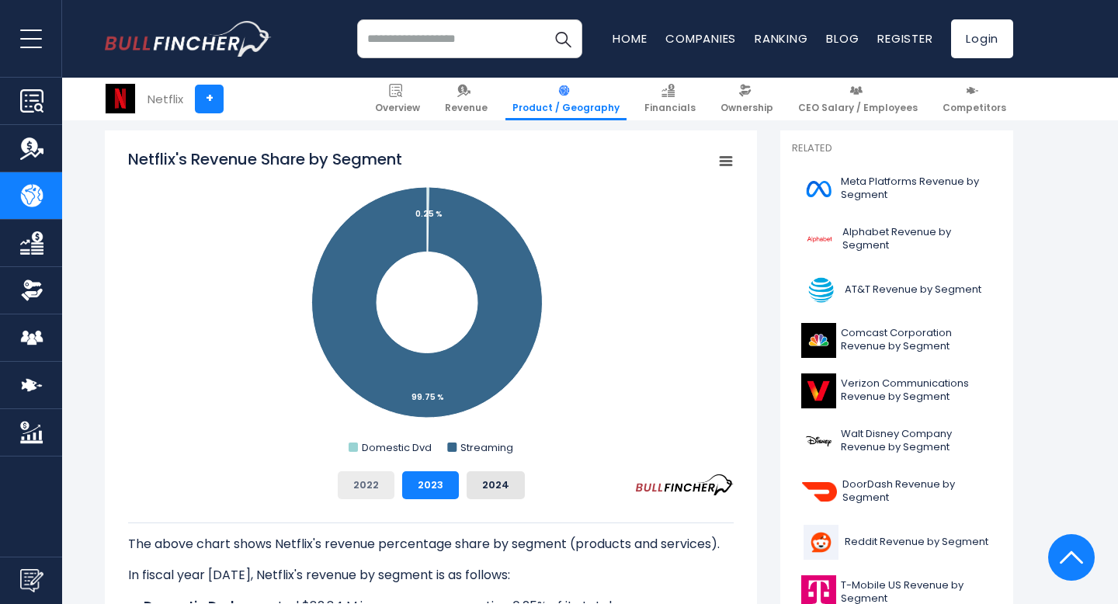  I want to click on span: Meta Platforms Revenue by Segment, so click(916, 189).